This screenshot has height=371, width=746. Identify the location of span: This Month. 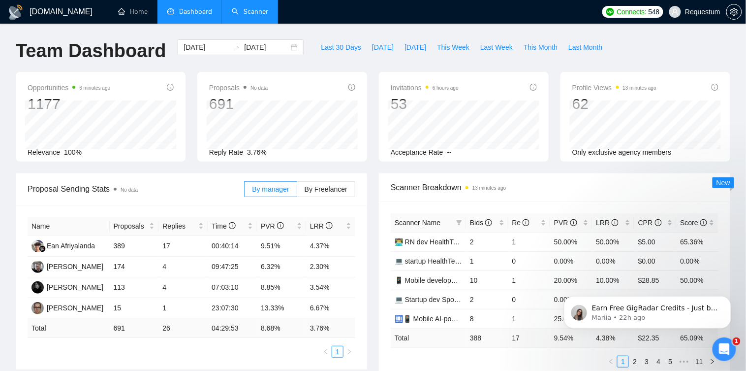
(540, 47).